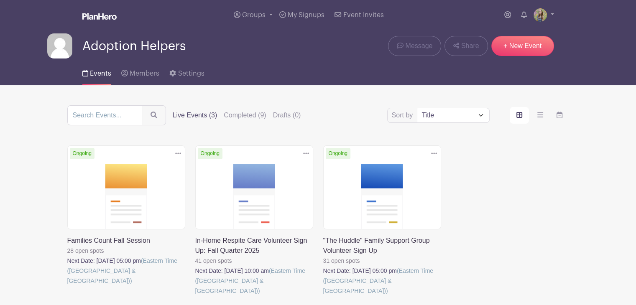  I want to click on label: Sort by, so click(404, 115).